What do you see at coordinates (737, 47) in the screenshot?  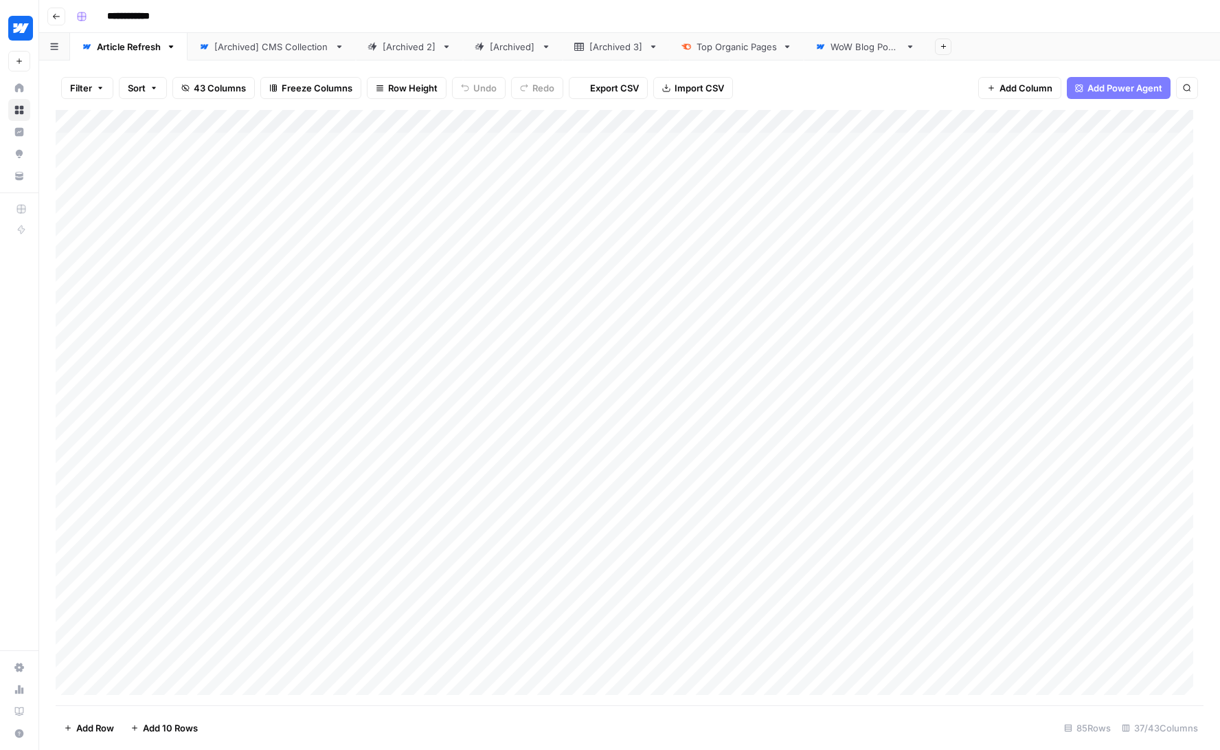 I see `a: Top Organic Pages` at bounding box center [737, 47].